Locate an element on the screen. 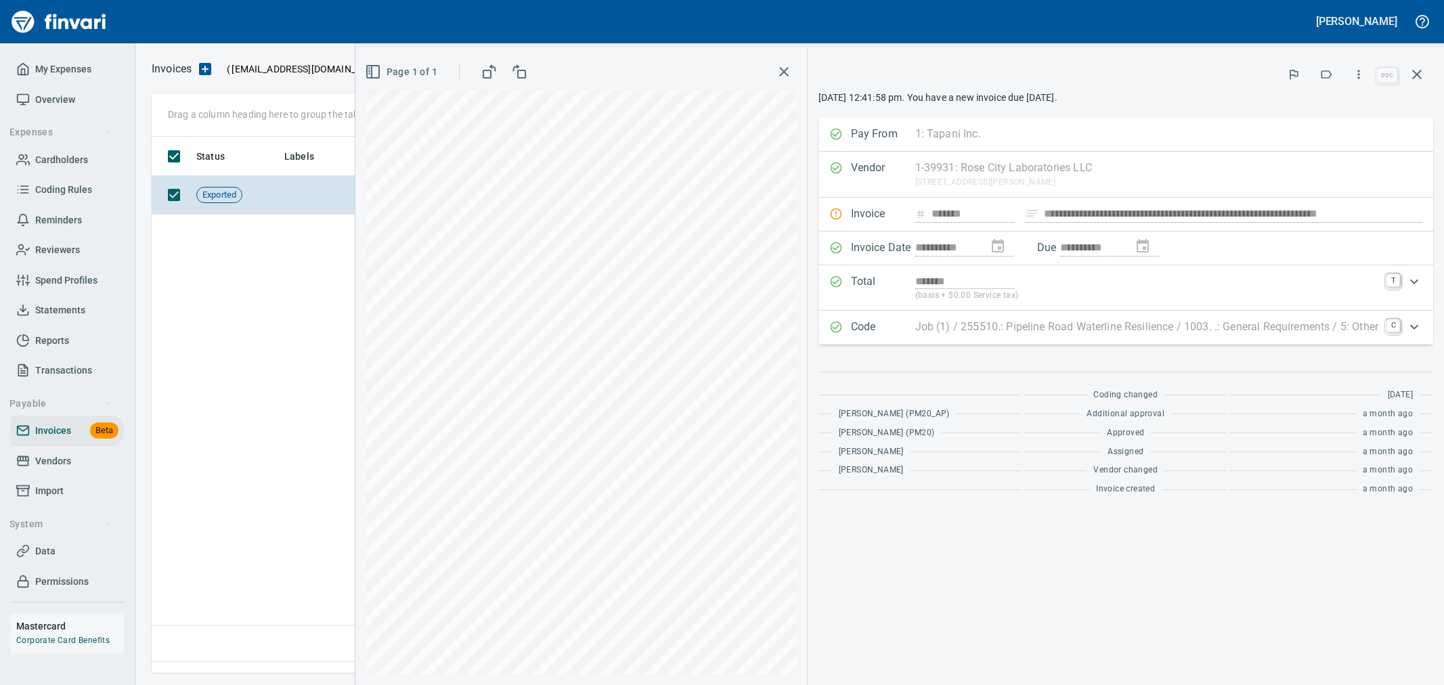 The width and height of the screenshot is (1444, 685). a: Permissions is located at coordinates (67, 582).